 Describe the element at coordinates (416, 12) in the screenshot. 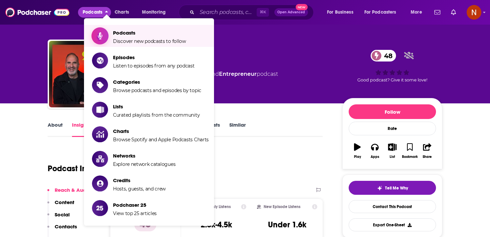

I see `span: More` at that location.